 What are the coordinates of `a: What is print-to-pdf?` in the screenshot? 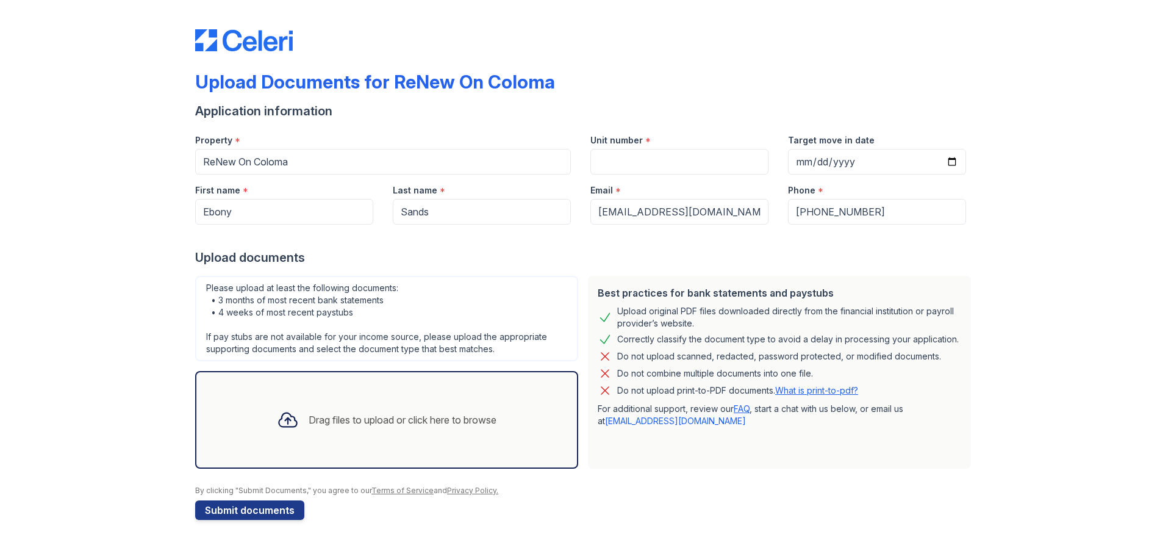 It's located at (817, 390).